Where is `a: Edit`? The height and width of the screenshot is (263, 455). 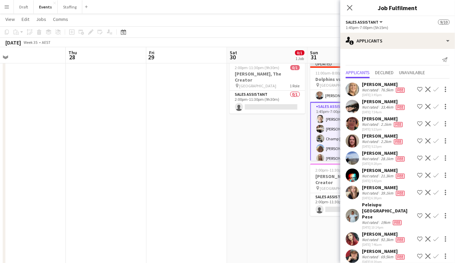
a: Edit is located at coordinates (25, 19).